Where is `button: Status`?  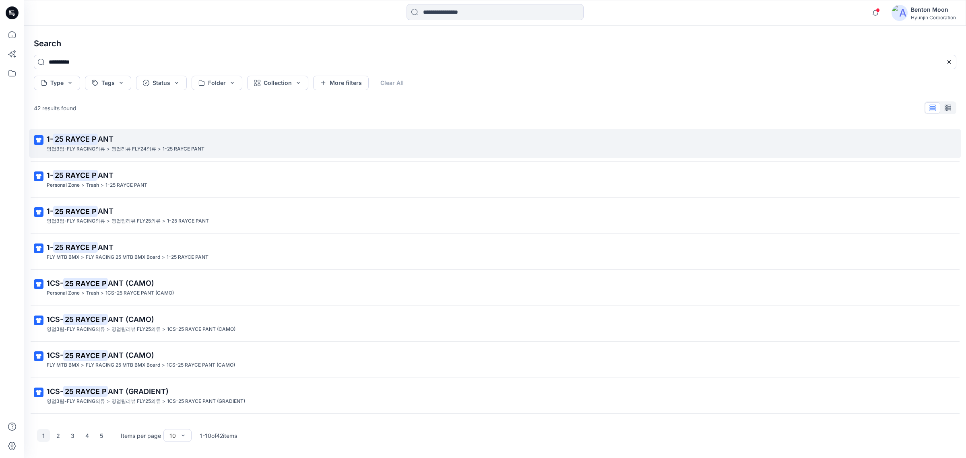
button: Status is located at coordinates (161, 83).